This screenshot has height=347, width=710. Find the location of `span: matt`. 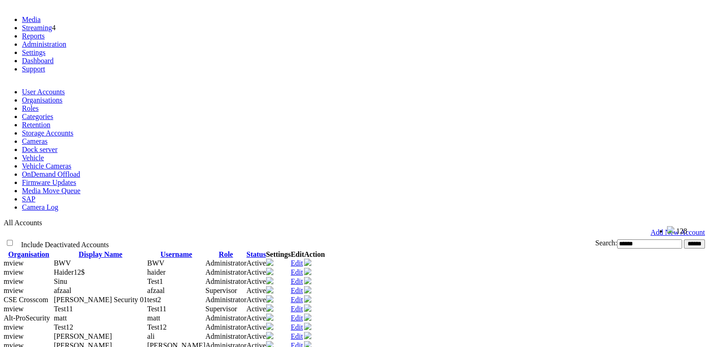

span: matt is located at coordinates (154, 317).